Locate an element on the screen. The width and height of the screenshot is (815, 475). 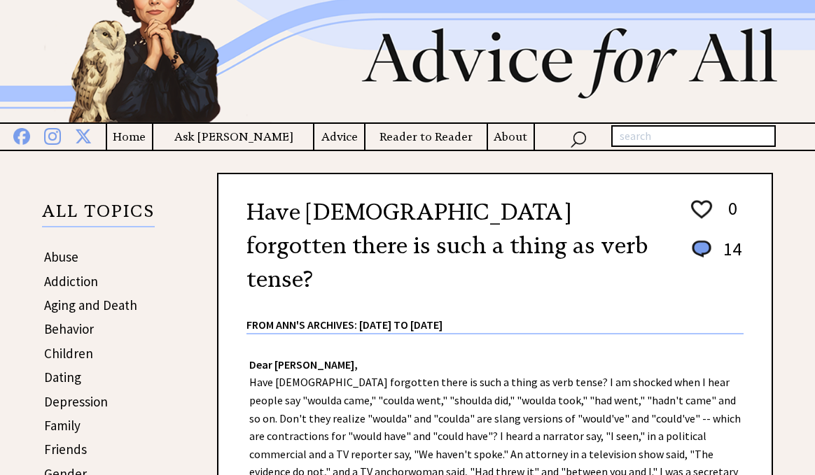
a: Advice is located at coordinates (339, 137).